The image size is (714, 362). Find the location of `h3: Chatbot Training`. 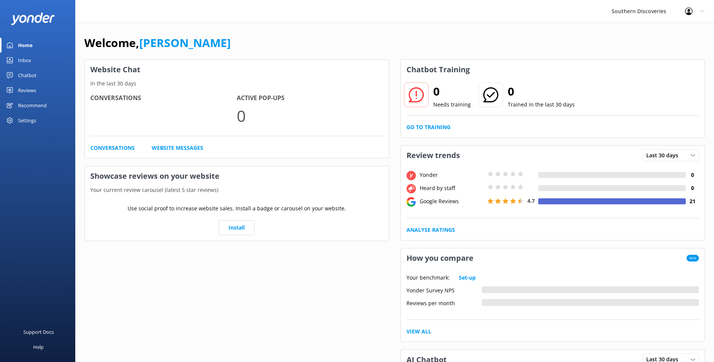

h3: Chatbot Training is located at coordinates (438, 70).